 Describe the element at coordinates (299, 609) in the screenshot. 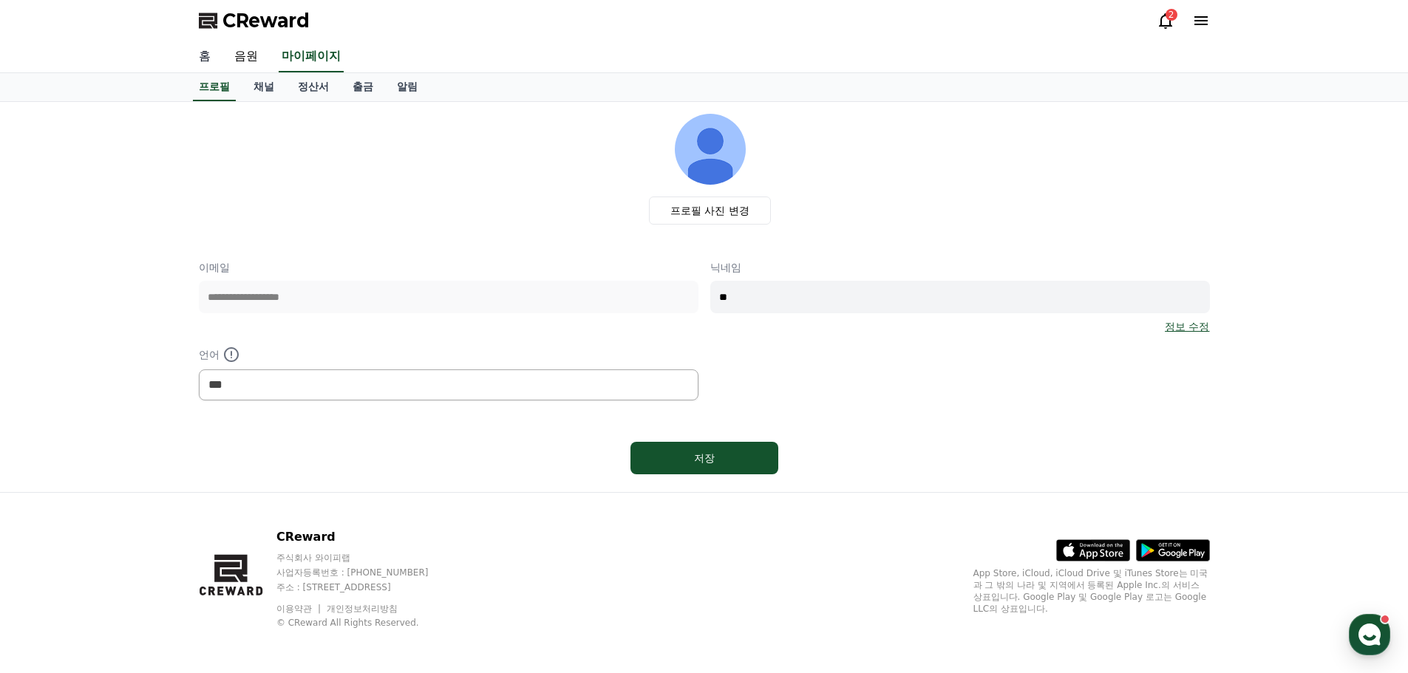

I see `a: 이용약관` at that location.